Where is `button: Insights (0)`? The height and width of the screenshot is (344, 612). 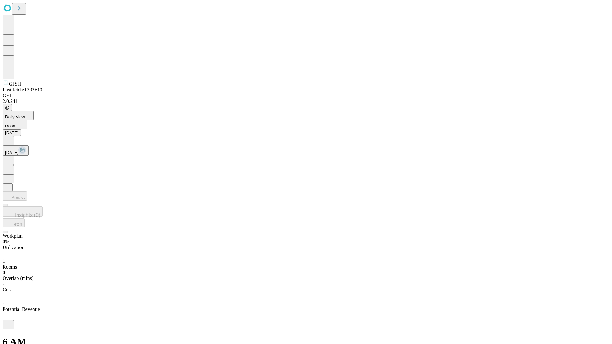 button: Insights (0) is located at coordinates (23, 212).